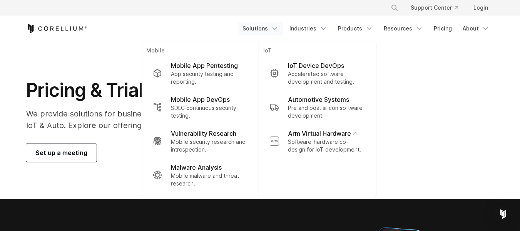  What do you see at coordinates (200, 51) in the screenshot?
I see `p: Mobile` at bounding box center [200, 51].